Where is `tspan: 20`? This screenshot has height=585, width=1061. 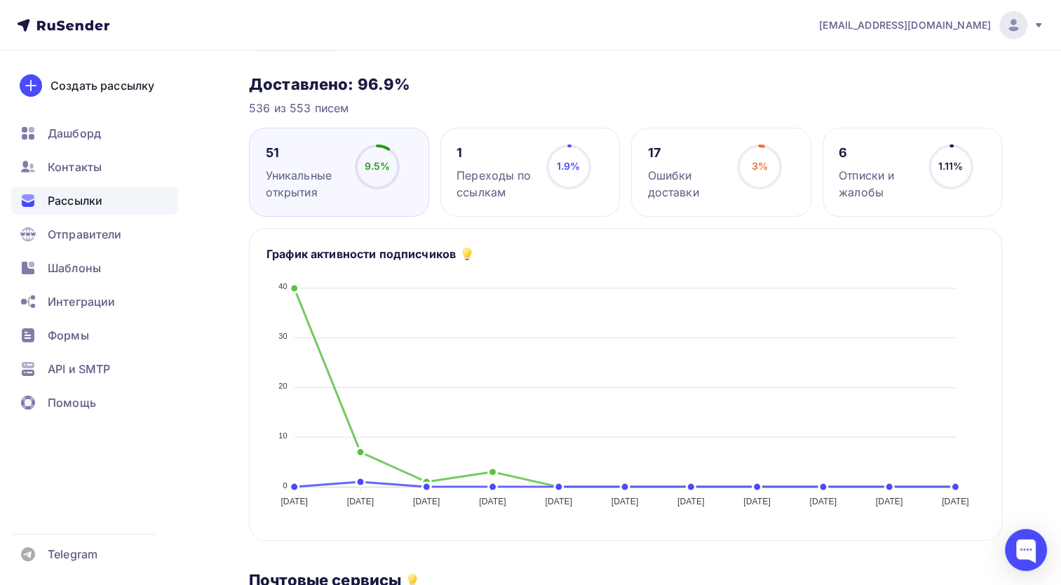
tspan: 20 is located at coordinates (283, 386).